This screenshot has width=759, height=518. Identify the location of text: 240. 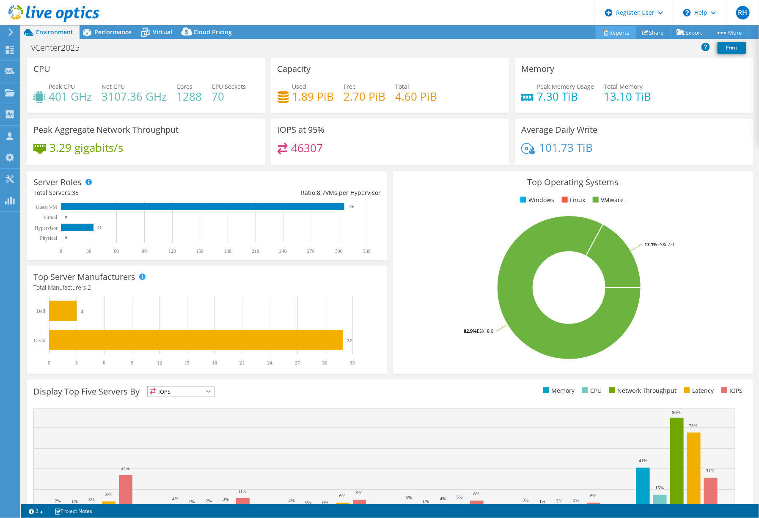
(283, 251).